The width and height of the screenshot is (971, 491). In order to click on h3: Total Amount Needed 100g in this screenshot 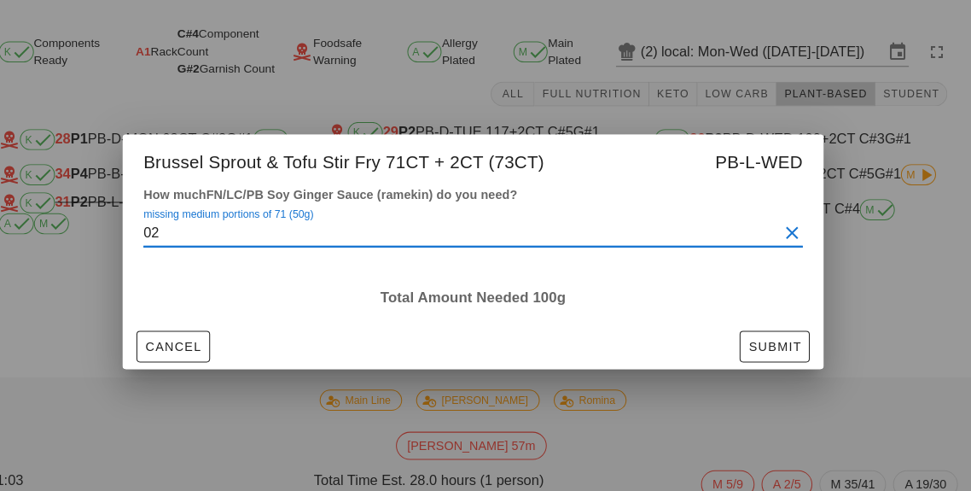, I will do `click(486, 289)`.